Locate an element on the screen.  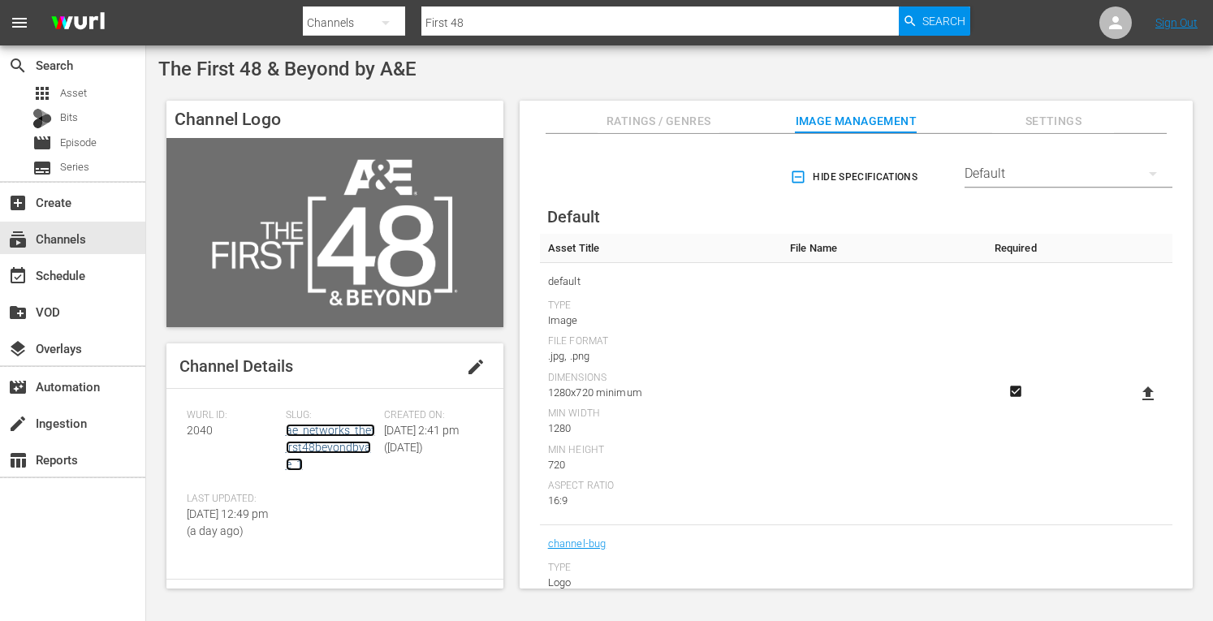
span: menu is located at coordinates (19, 23).